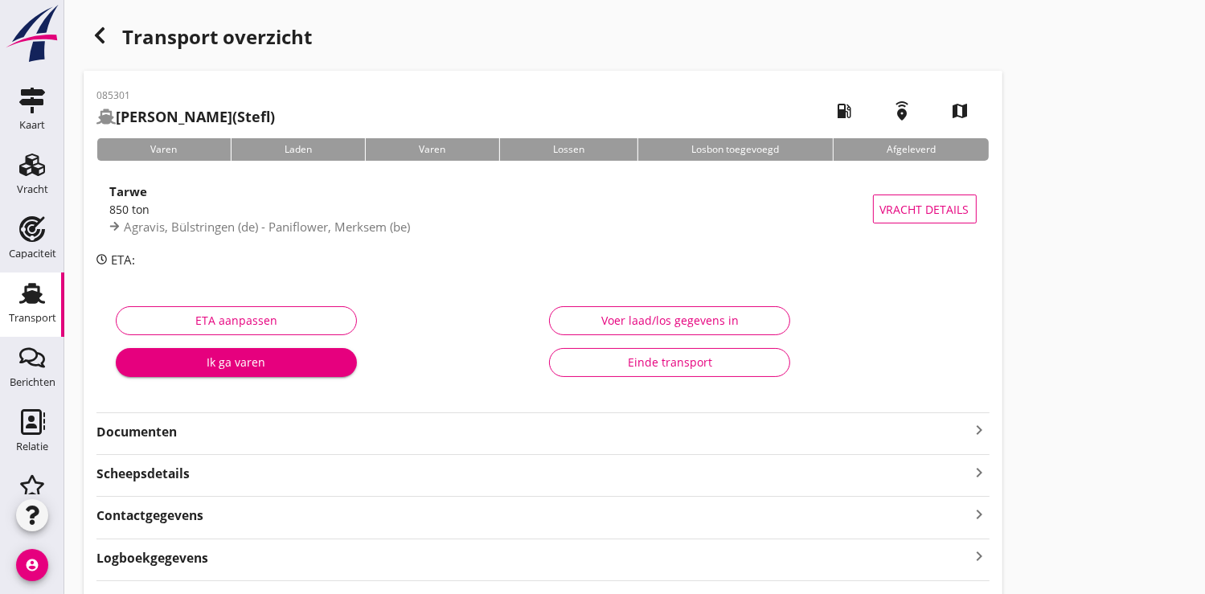 Image resolution: width=1205 pixels, height=594 pixels. What do you see at coordinates (236, 321) in the screenshot?
I see `button: ETA aanpassen` at bounding box center [236, 321].